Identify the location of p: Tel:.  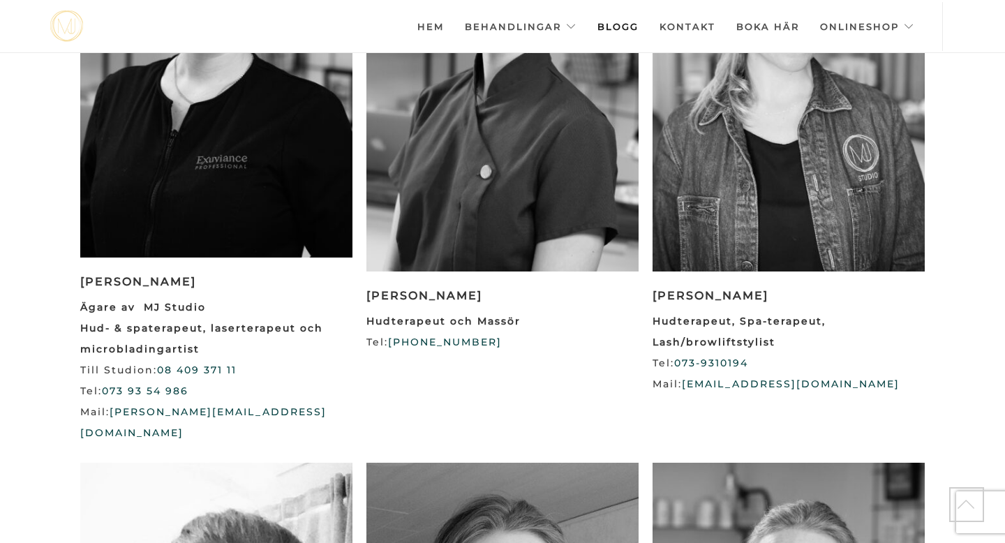
(503, 332).